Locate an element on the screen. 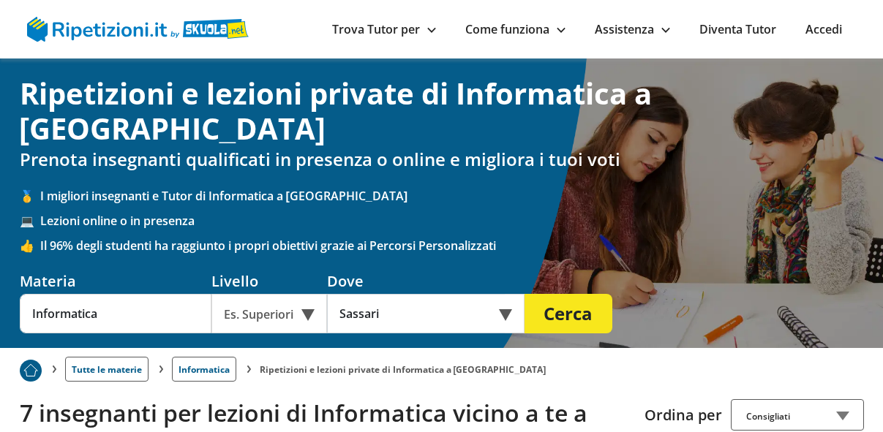 This screenshot has height=432, width=883. div: Materia is located at coordinates (116, 281).